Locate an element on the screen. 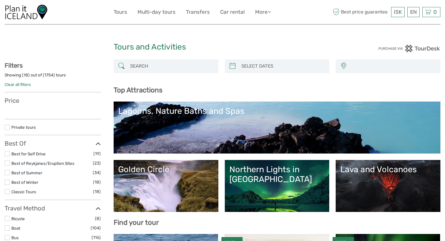 The width and height of the screenshot is (445, 241). div: Lava and Volcanoes is located at coordinates (388, 170).